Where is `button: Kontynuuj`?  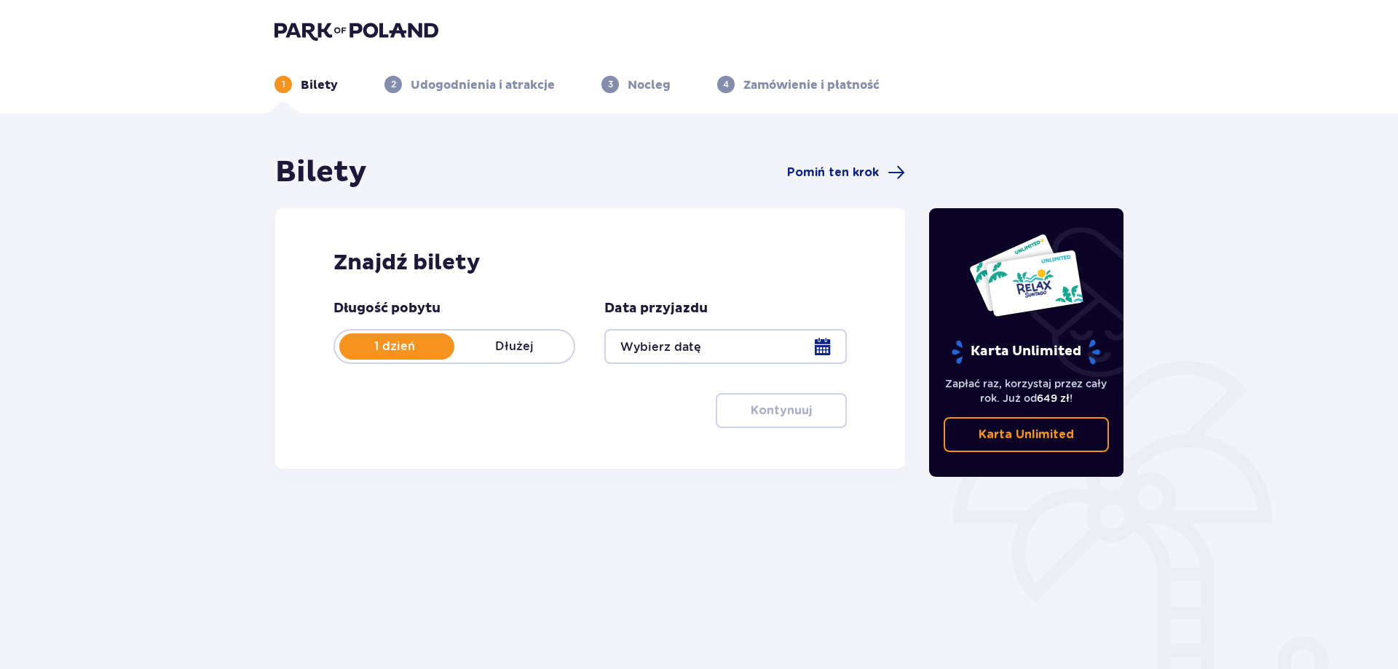
button: Kontynuuj is located at coordinates (781, 411).